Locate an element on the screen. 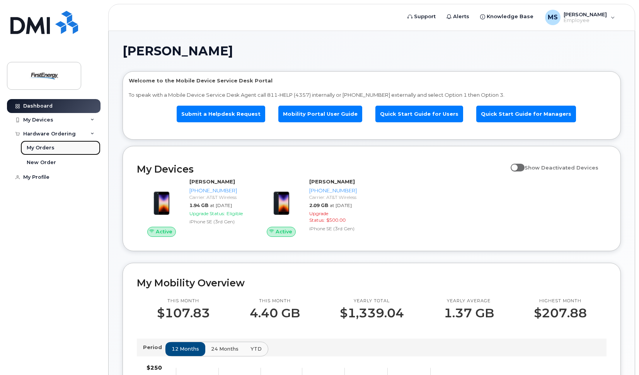  p: Welcome to the Mobile Device Service Desk Portal is located at coordinates (371, 80).